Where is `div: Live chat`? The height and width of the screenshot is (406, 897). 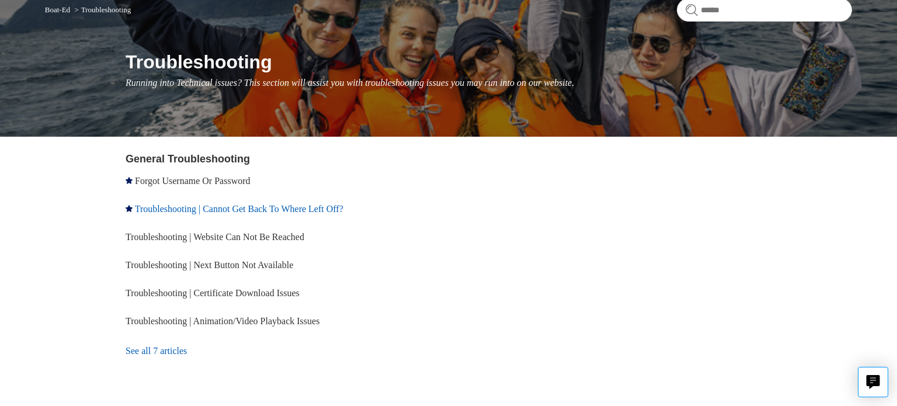
div: Live chat is located at coordinates (873, 382).